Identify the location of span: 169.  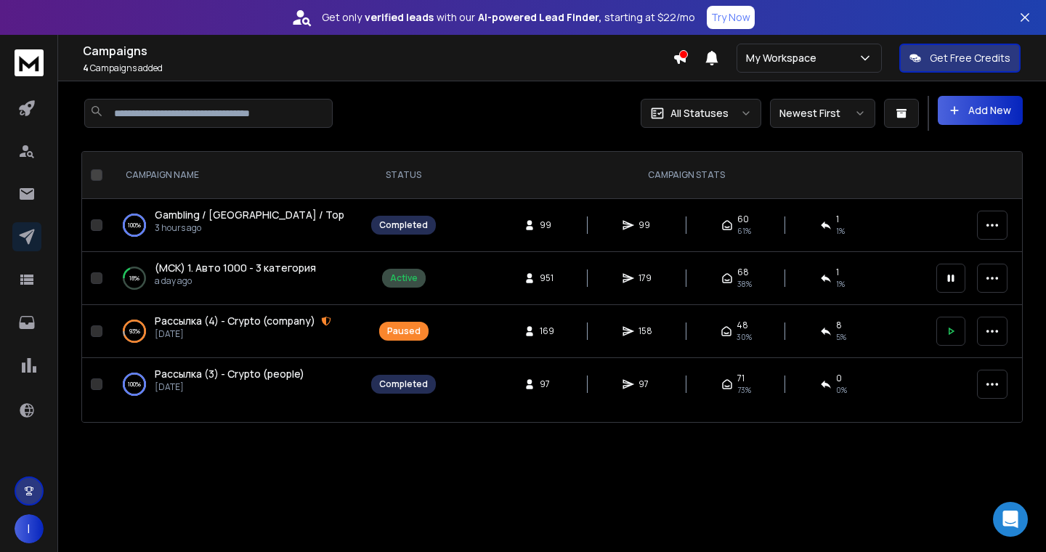
(547, 331).